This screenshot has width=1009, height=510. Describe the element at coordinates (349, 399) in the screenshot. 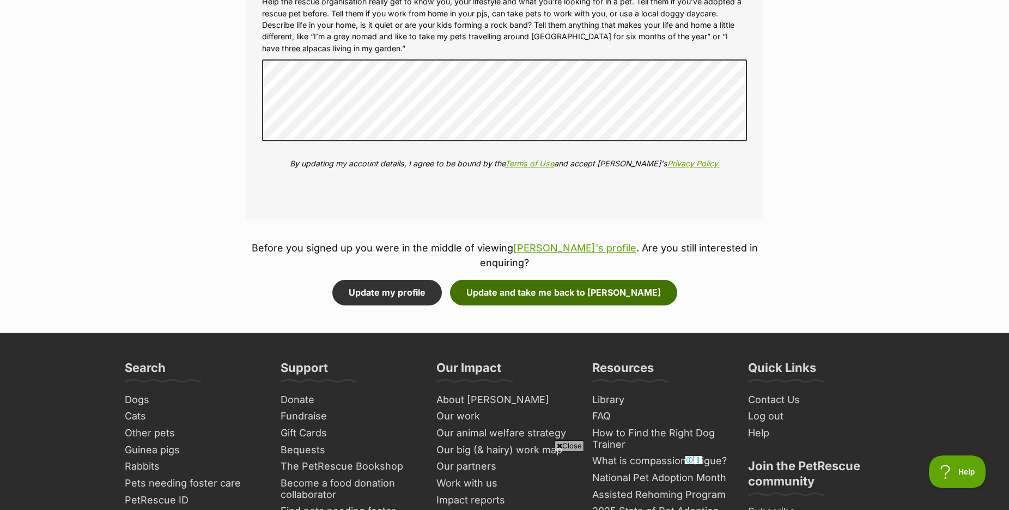

I see `a: Donate` at that location.